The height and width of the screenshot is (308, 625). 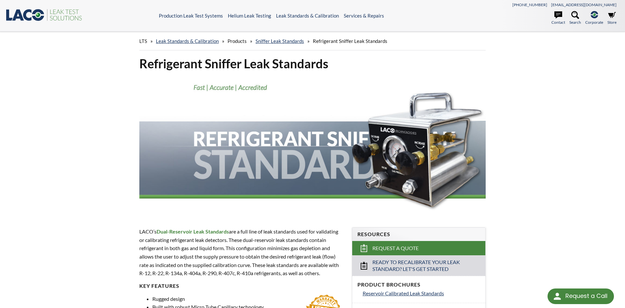 What do you see at coordinates (575, 18) in the screenshot?
I see `a: Search` at bounding box center [575, 18].